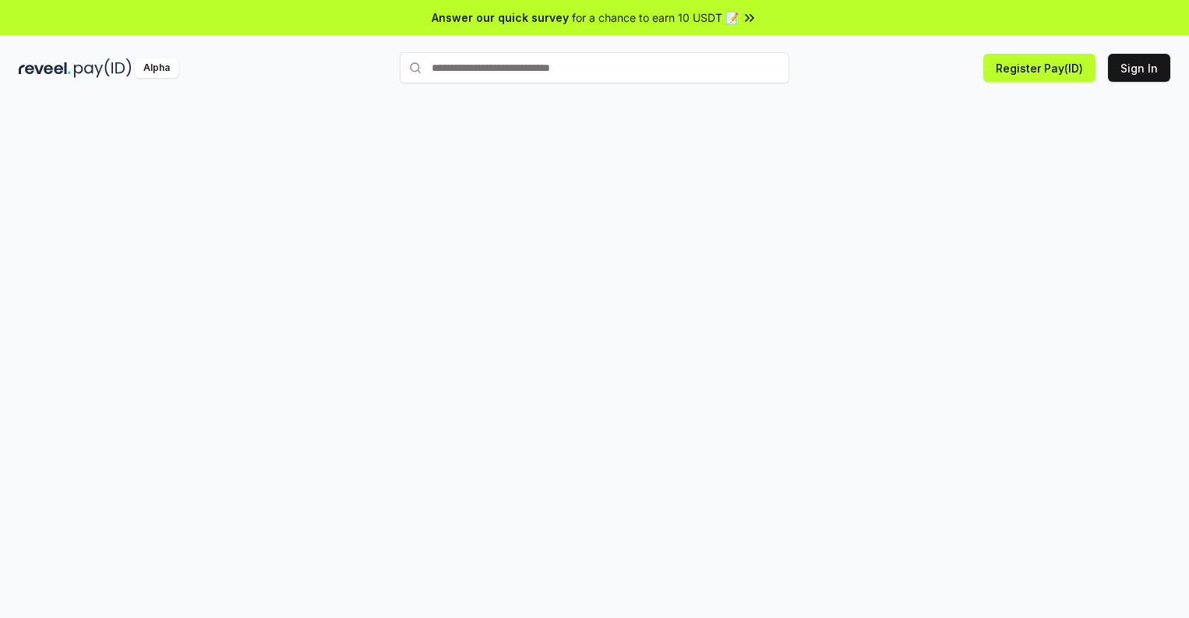  Describe the element at coordinates (1039, 68) in the screenshot. I see `button: Register Pay(ID)` at that location.